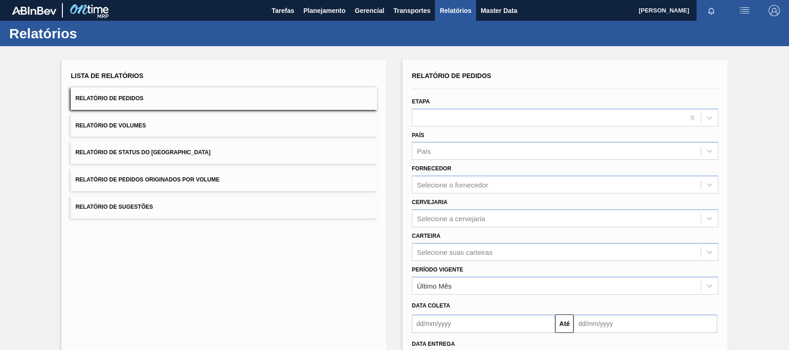 Image resolution: width=789 pixels, height=350 pixels. Describe the element at coordinates (453, 185) in the screenshot. I see `div: Selecione o fornecedor` at that location.